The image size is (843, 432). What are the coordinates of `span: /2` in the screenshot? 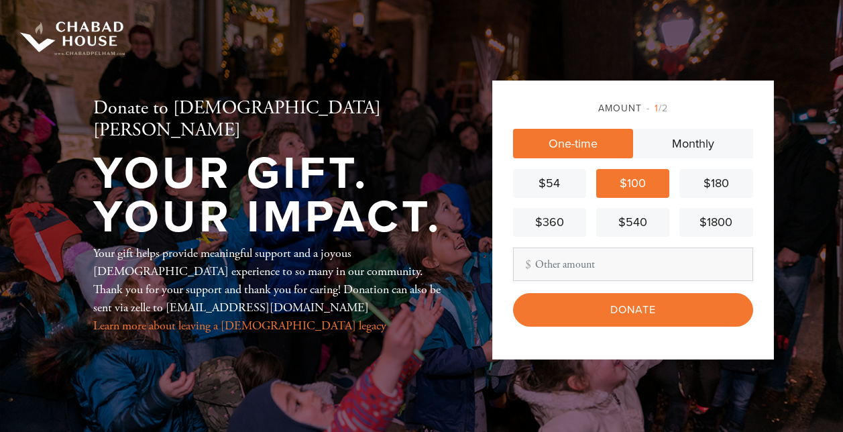 It's located at (657, 108).